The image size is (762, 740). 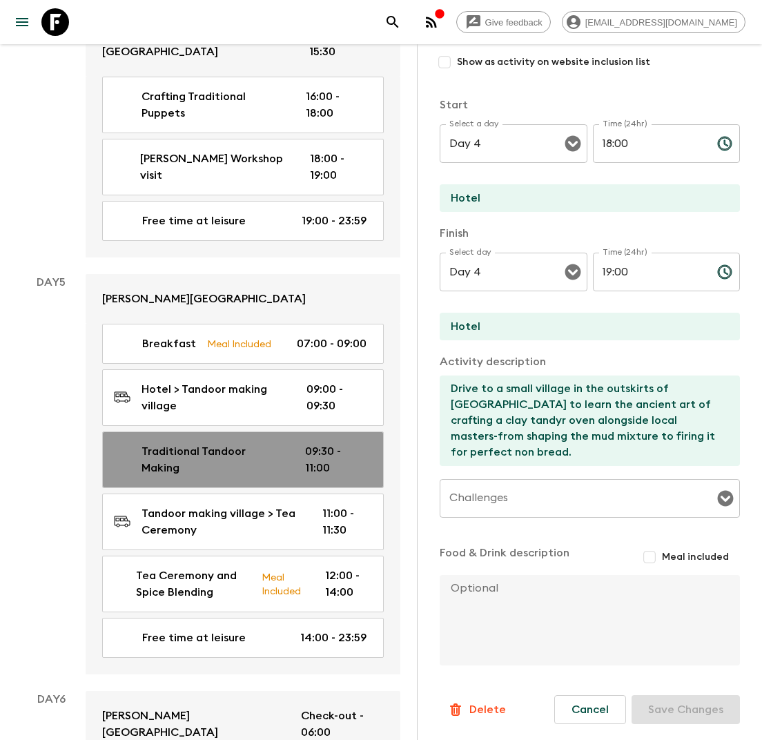 I want to click on button: Delete, so click(x=476, y=710).